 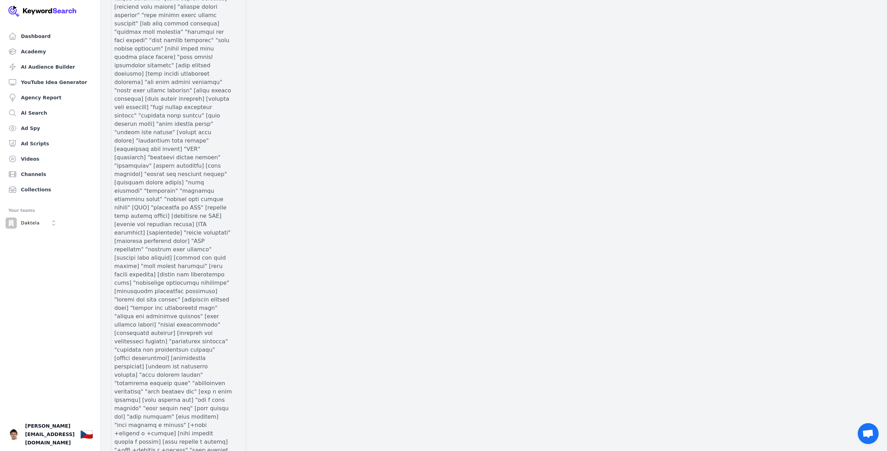 What do you see at coordinates (868, 433) in the screenshot?
I see `a: Otevřený chat` at bounding box center [868, 433].